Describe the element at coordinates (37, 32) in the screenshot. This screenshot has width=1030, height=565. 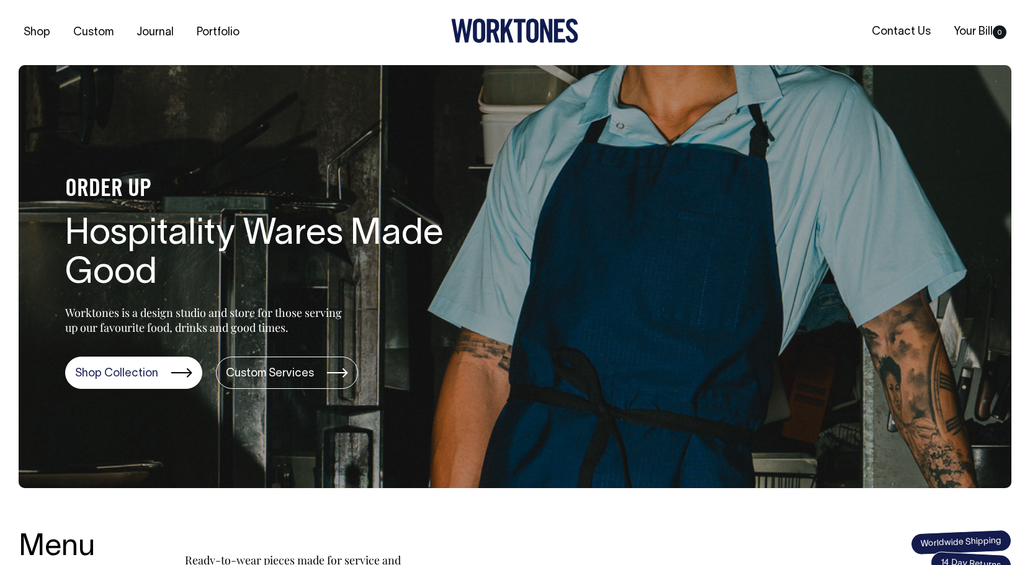
I see `a: Shop` at that location.